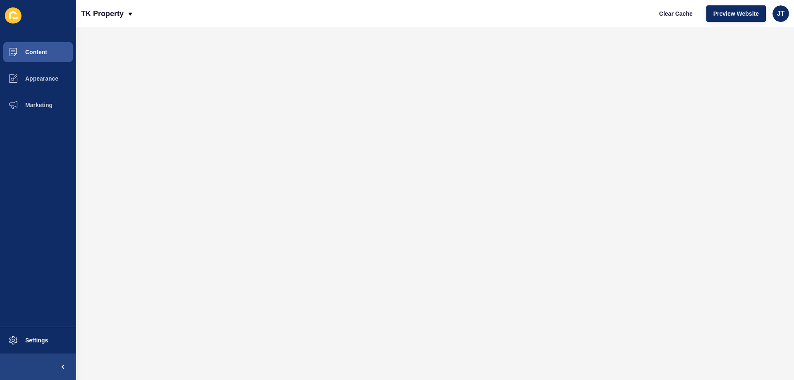 Image resolution: width=794 pixels, height=380 pixels. What do you see at coordinates (676, 14) in the screenshot?
I see `button: Clear Cache` at bounding box center [676, 14].